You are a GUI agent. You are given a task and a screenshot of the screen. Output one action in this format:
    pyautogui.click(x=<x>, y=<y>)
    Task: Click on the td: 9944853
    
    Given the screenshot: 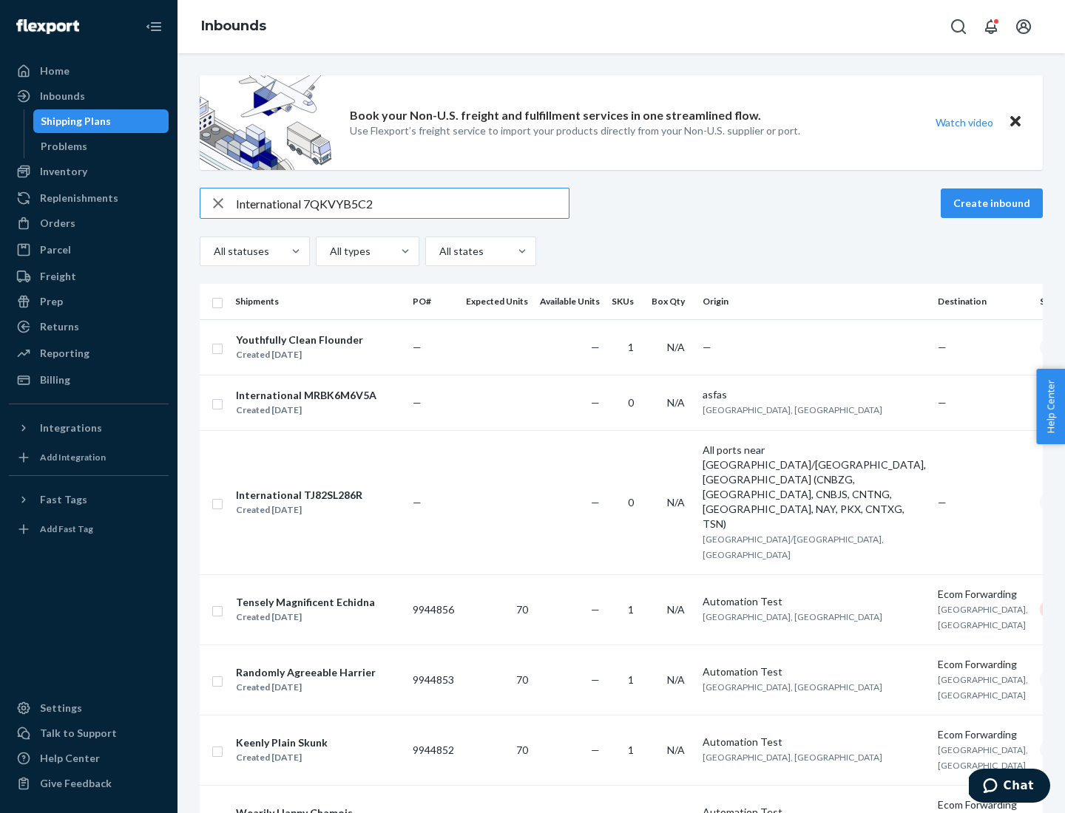 What is the action you would take?
    pyautogui.click(x=433, y=680)
    